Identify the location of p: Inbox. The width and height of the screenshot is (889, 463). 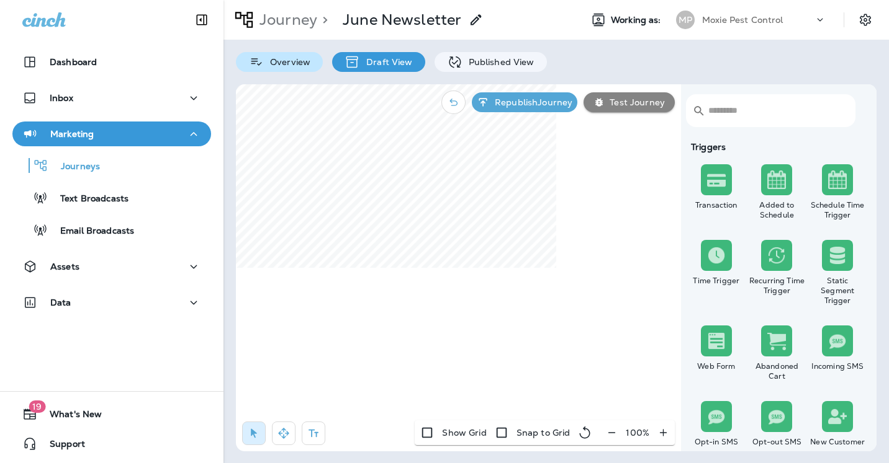
(61, 98).